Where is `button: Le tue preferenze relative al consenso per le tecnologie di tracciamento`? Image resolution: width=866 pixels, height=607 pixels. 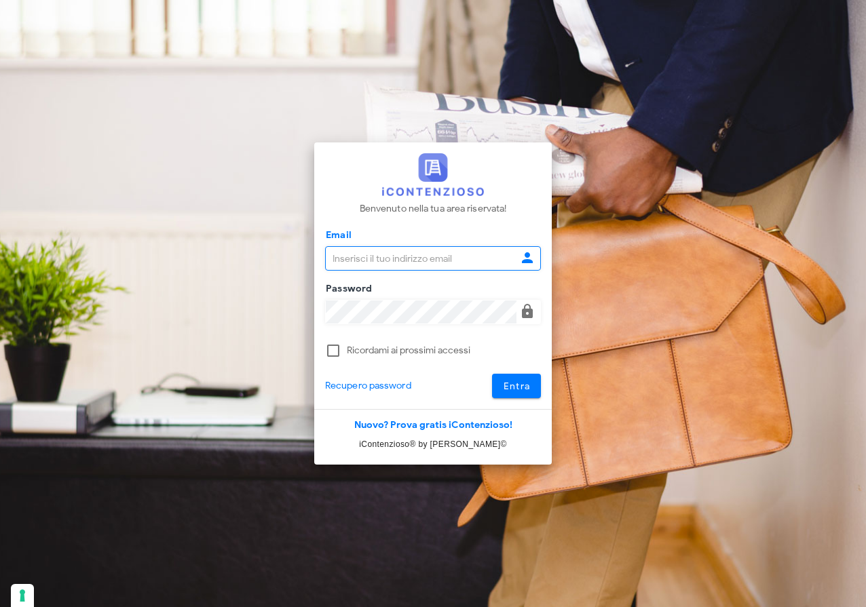
button: Le tue preferenze relative al consenso per le tecnologie di tracciamento is located at coordinates (22, 596).